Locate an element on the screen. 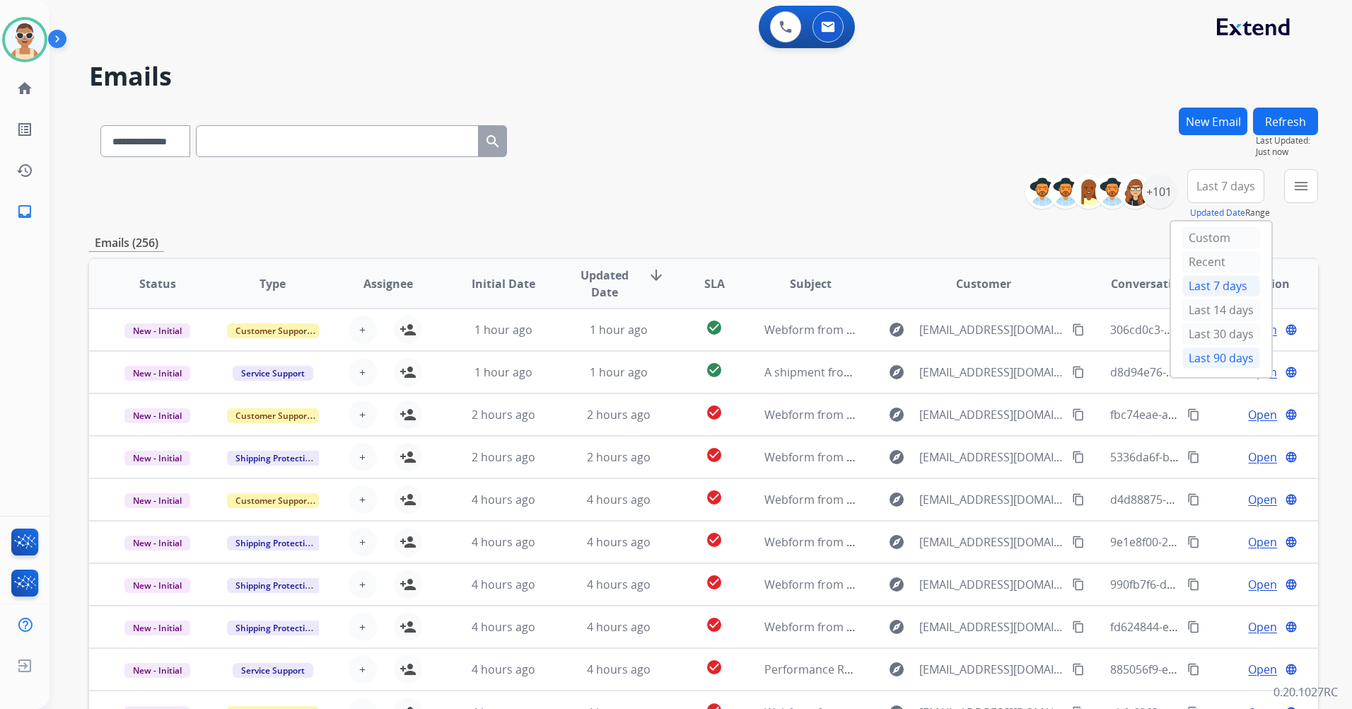  span: 5336da6f-b44a-4355-9fa1-f0b6567d3efb is located at coordinates (1215, 457).